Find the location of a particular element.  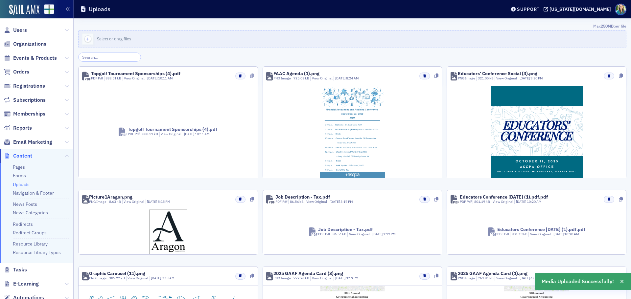

div: 321.05 kB is located at coordinates (484, 79).